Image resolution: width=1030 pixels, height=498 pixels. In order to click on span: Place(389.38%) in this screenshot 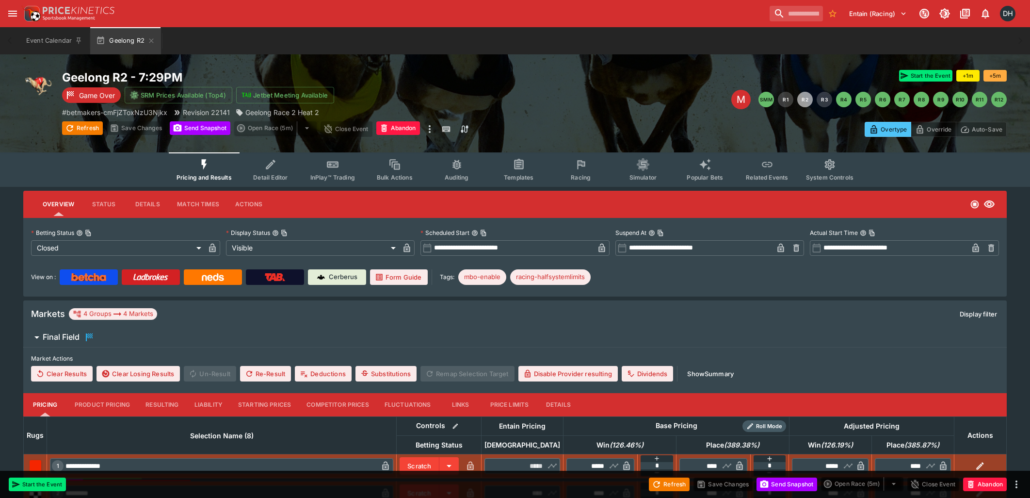, I will do `click(733, 445)`.